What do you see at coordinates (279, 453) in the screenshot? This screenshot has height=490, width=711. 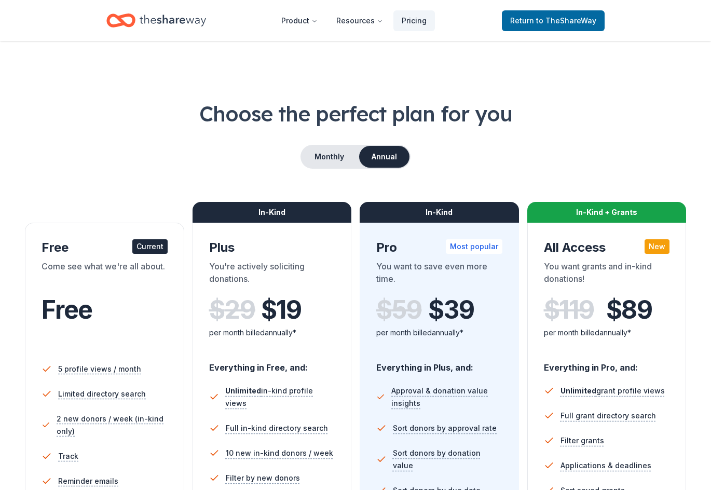 I see `span: 10 new in-kind donors / week` at bounding box center [279, 453].